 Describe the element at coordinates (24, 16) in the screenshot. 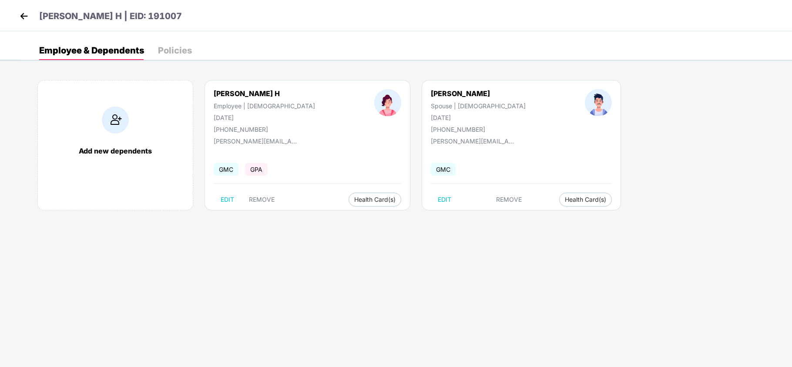

I see `img: back` at that location.